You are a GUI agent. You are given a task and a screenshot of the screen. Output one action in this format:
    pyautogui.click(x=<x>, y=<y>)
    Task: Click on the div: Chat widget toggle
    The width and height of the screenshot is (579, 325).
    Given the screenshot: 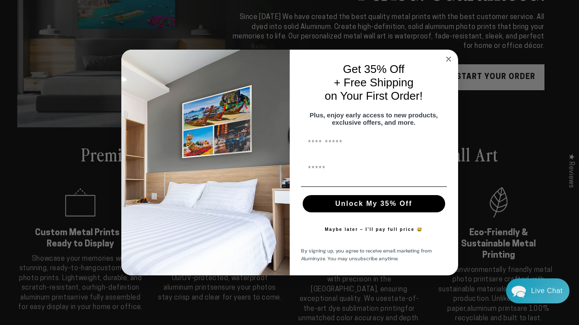 What is the action you would take?
    pyautogui.click(x=538, y=291)
    